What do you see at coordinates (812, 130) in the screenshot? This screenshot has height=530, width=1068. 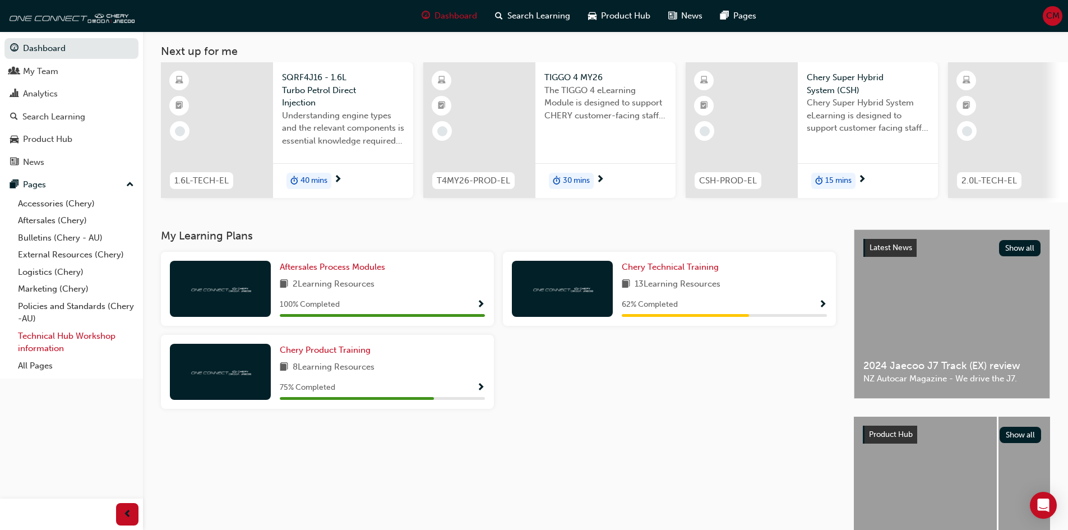 I see `a: CSH-PROD-ELChery Super Hybrid System (CSH)Chery Super Hybrid System eLearning is designed to supp...` at bounding box center [812, 130].